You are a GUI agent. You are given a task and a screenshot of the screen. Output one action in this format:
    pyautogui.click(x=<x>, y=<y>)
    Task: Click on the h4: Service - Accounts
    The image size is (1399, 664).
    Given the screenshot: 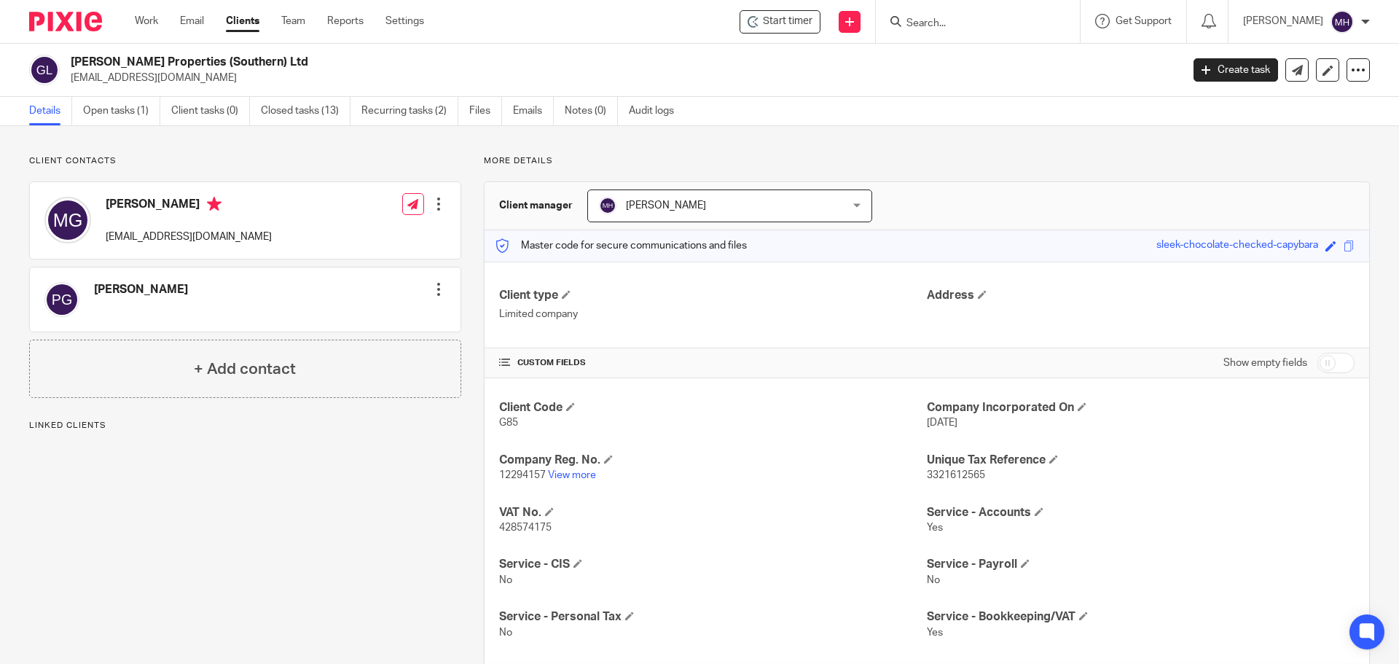 What is the action you would take?
    pyautogui.click(x=1140, y=512)
    